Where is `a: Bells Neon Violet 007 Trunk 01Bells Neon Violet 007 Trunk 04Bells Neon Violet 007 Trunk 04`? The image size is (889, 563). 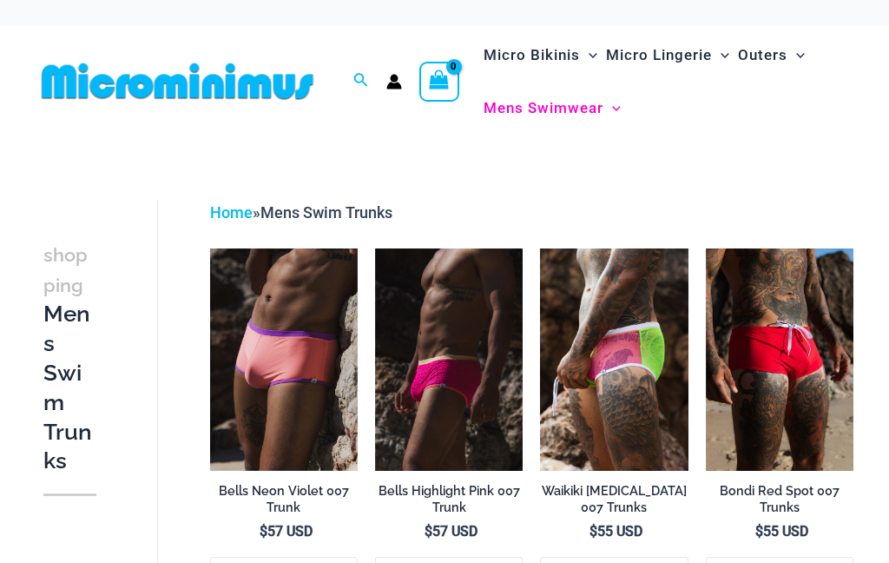 a: Bells Neon Violet 007 Trunk 01Bells Neon Violet 007 Trunk 04Bells Neon Violet 007 Trunk 04 is located at coordinates (284, 359).